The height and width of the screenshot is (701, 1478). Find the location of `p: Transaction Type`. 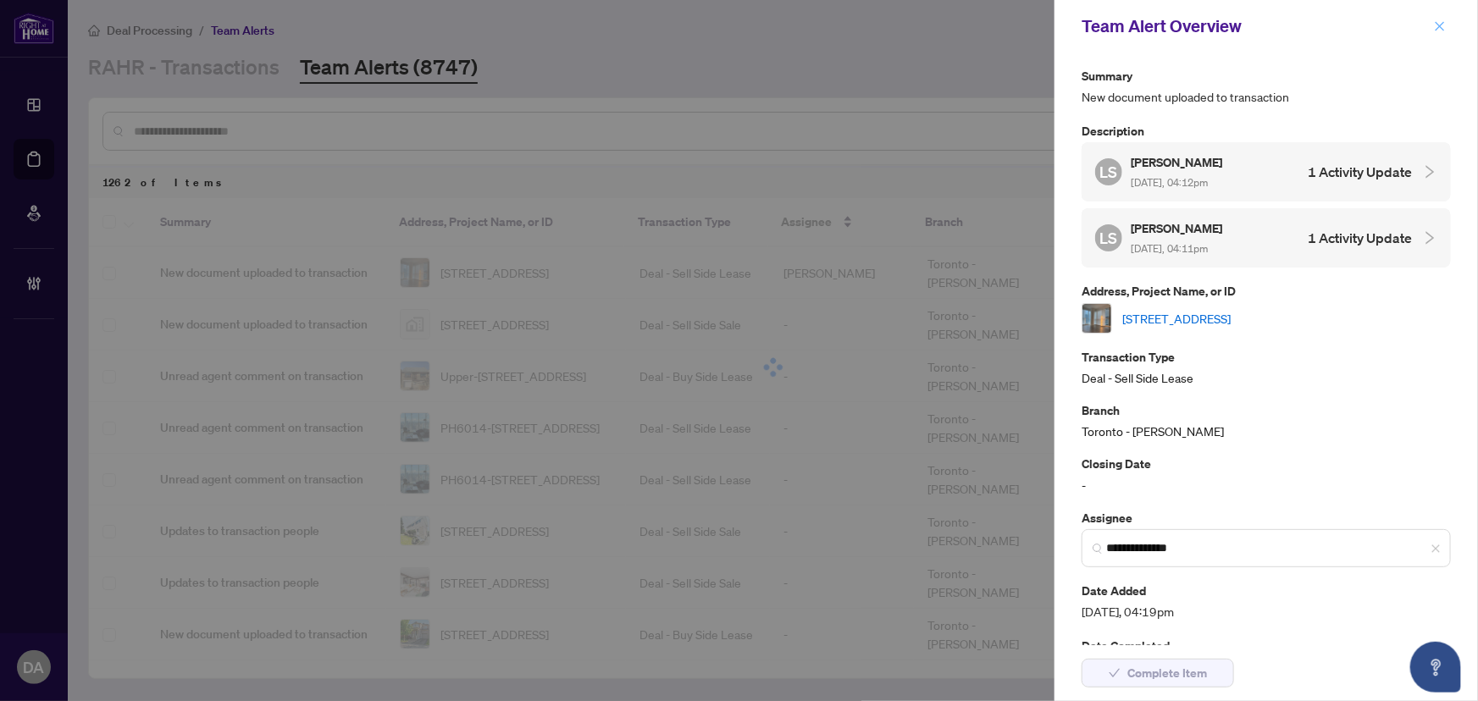

p: Transaction Type is located at coordinates (1266, 357).